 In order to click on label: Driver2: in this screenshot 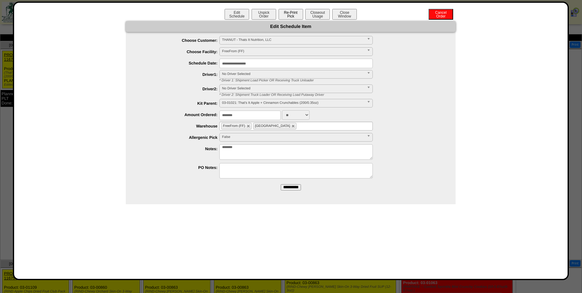, I will do `click(179, 89)`.